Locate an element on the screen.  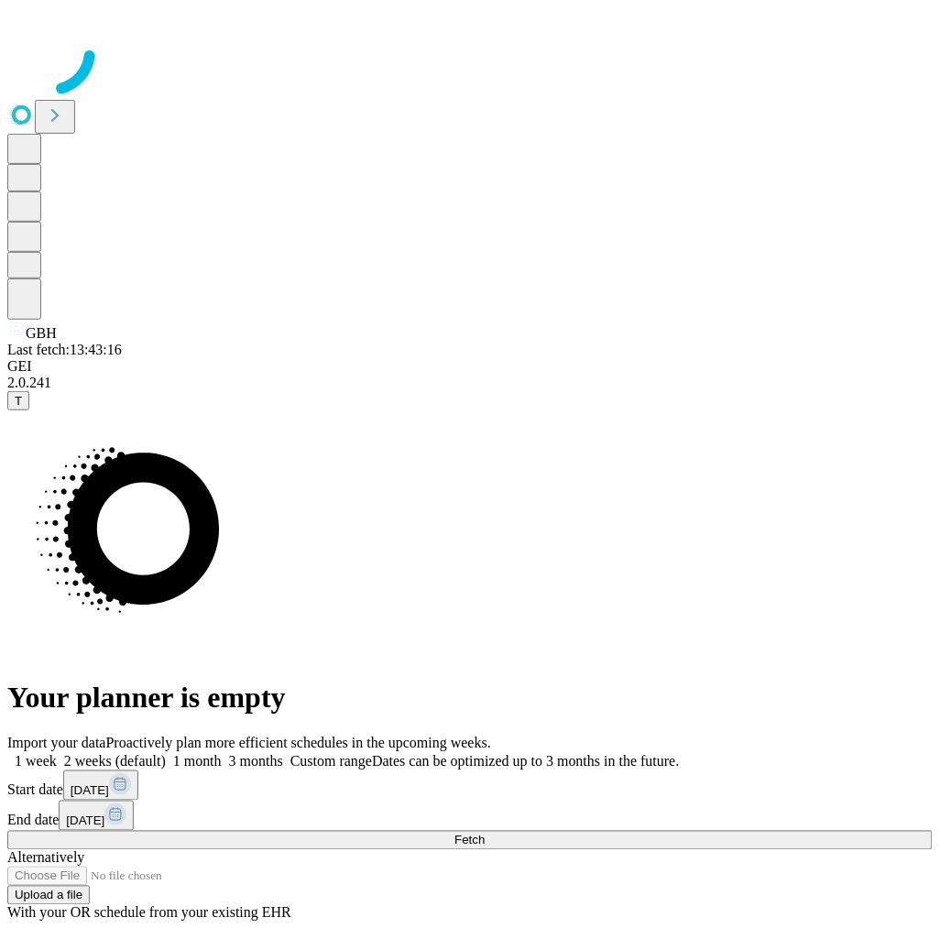
span: Custom range is located at coordinates (331, 761).